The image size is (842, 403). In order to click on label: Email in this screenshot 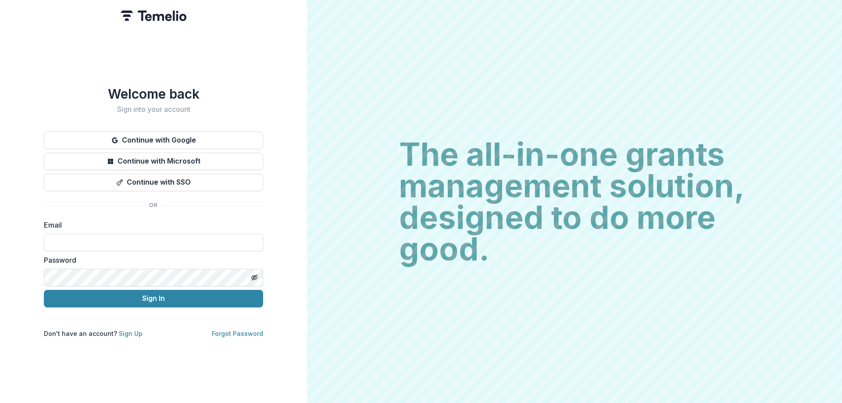, I will do `click(151, 225)`.